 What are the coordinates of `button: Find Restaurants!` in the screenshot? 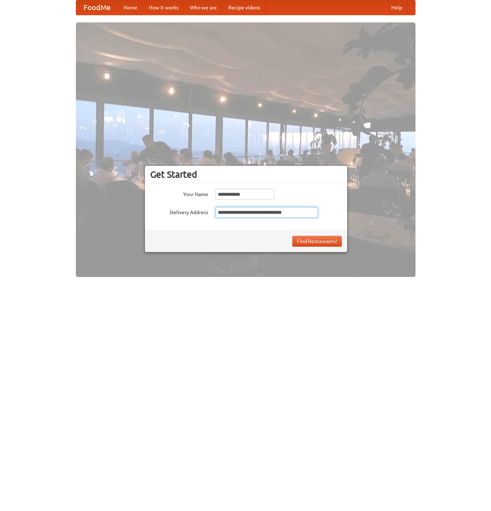 It's located at (317, 241).